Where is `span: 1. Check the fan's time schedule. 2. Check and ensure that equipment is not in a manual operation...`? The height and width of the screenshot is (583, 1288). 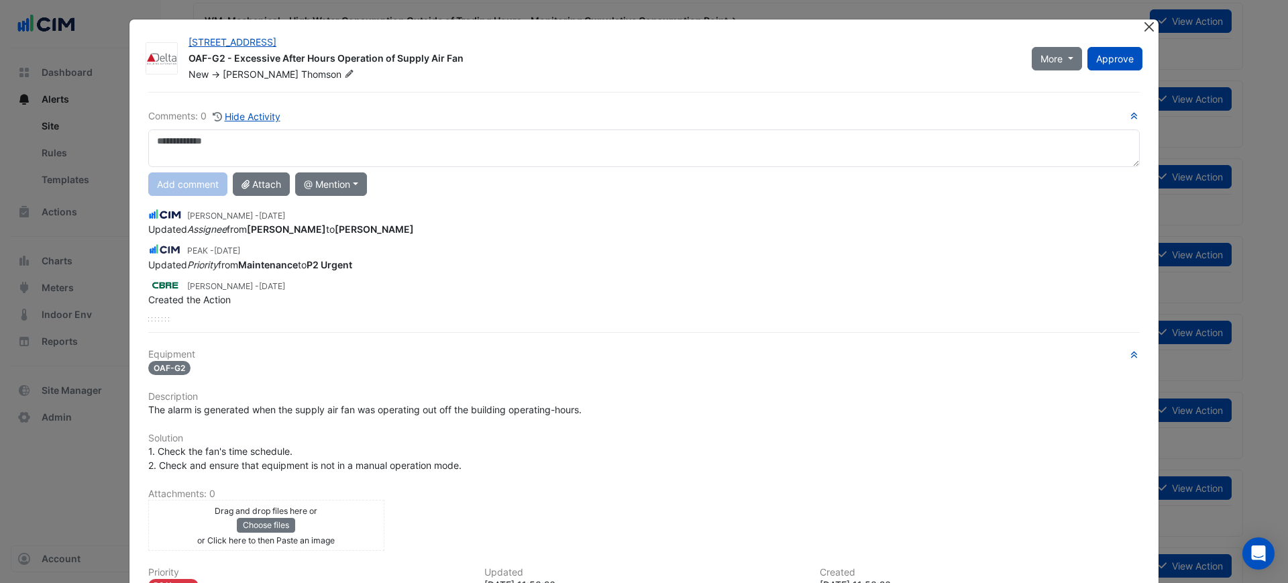 span: 1. Check the fan's time schedule. 2. Check and ensure that equipment is not in a manual operation... is located at coordinates (305, 458).